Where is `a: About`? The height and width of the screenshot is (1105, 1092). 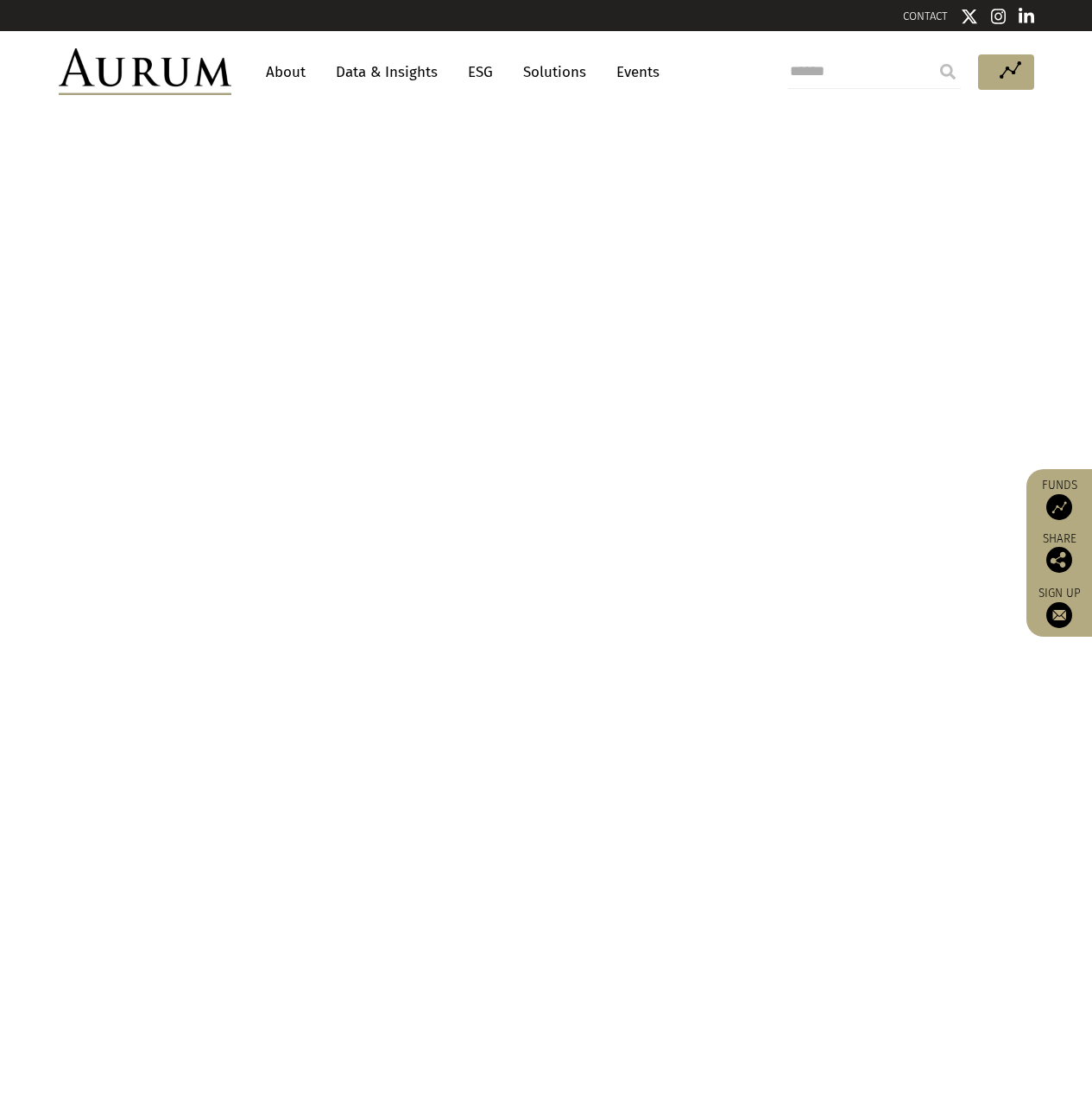 a: About is located at coordinates (286, 72).